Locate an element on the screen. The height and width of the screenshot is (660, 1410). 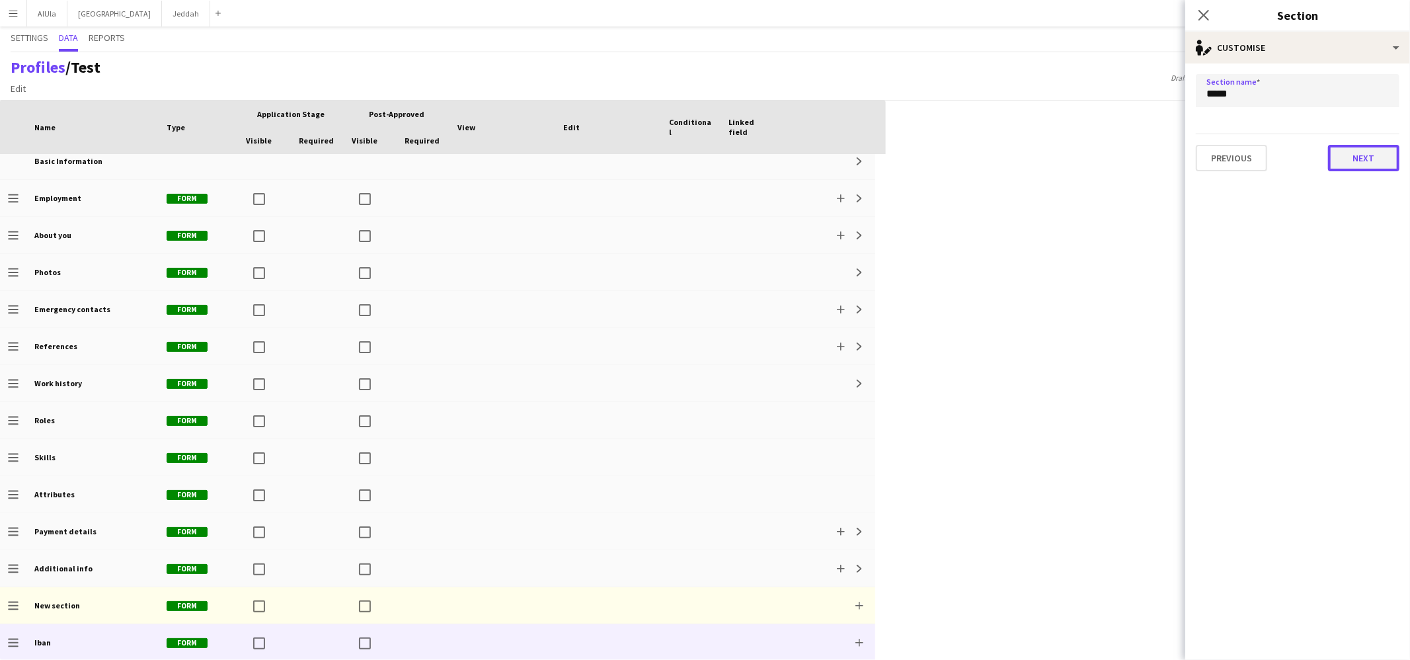
b: Work history is located at coordinates (58, 383).